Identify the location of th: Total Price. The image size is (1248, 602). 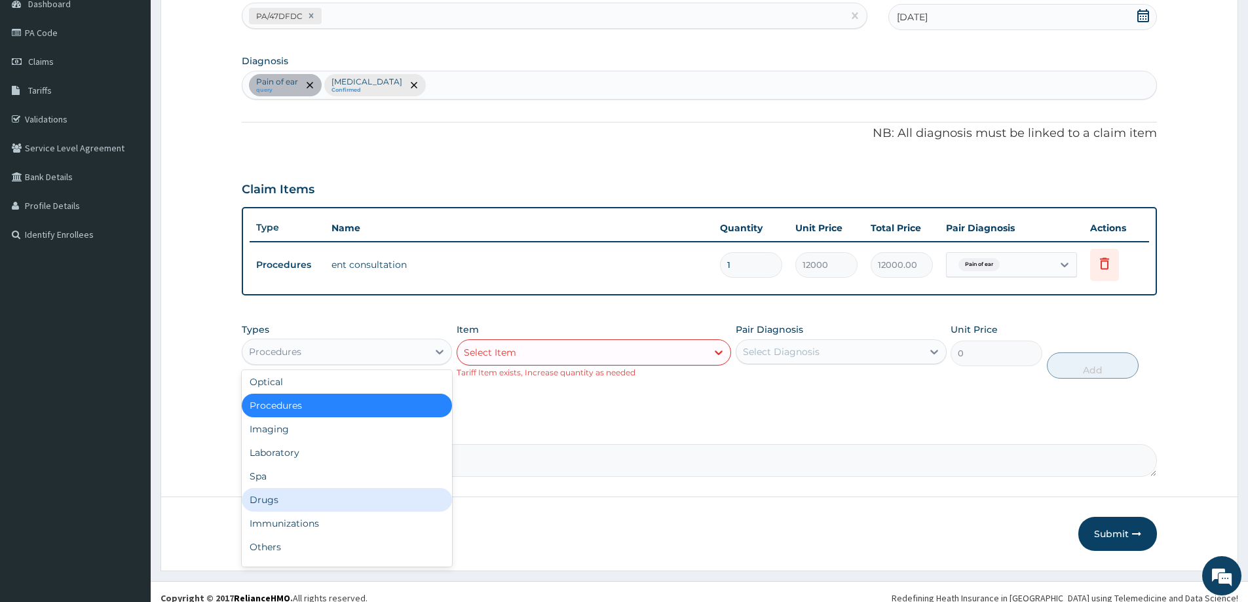
(902, 228).